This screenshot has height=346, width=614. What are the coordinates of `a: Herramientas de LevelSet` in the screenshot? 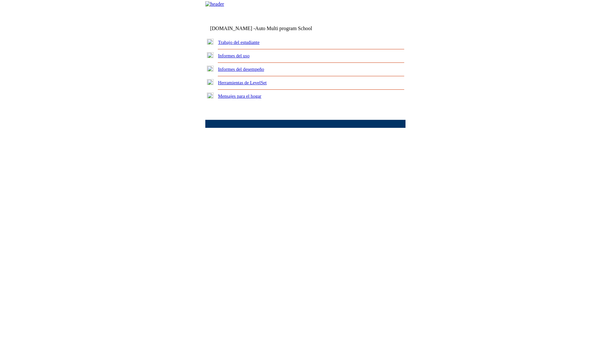 It's located at (243, 83).